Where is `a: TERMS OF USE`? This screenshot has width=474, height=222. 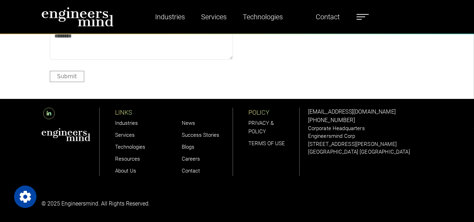
a: TERMS OF USE is located at coordinates (267, 144).